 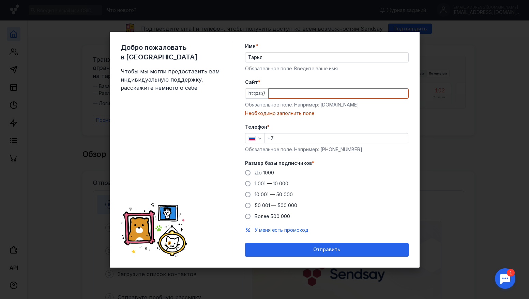 I want to click on button: Отправить, so click(x=327, y=250).